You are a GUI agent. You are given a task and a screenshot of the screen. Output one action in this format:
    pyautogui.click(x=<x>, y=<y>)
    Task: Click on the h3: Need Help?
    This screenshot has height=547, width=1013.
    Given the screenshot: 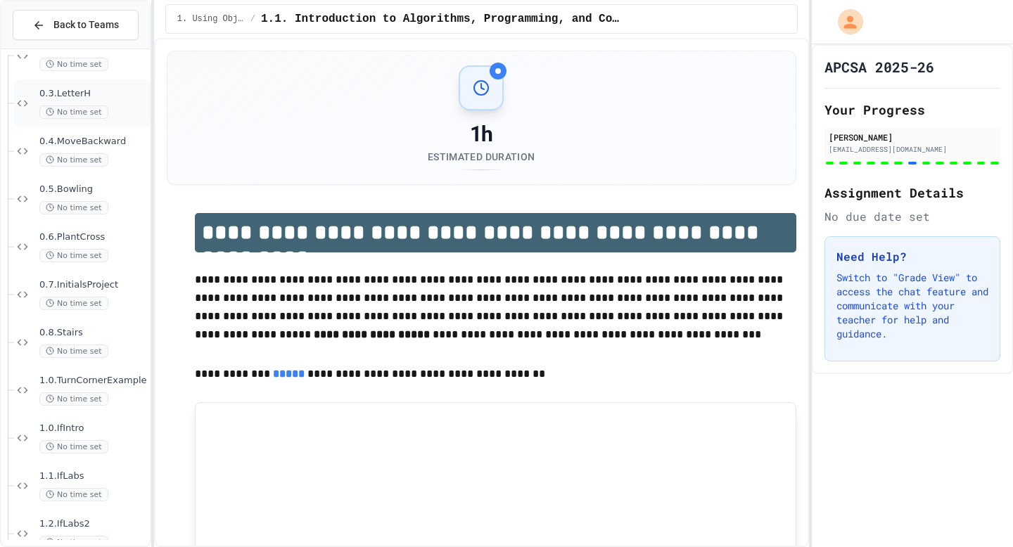 What is the action you would take?
    pyautogui.click(x=912, y=257)
    